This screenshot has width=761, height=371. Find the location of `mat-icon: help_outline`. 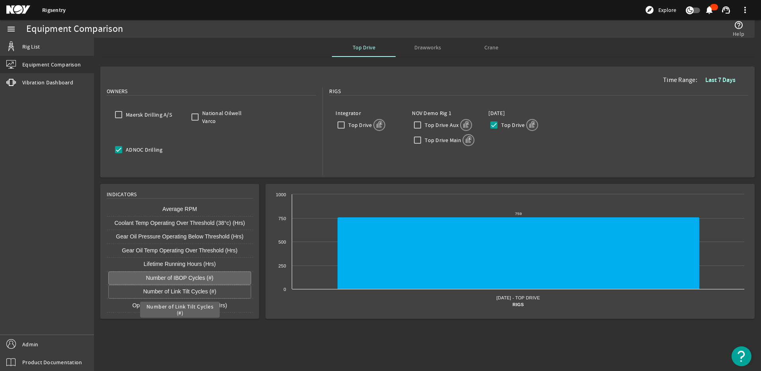

mat-icon: help_outline is located at coordinates (739, 25).